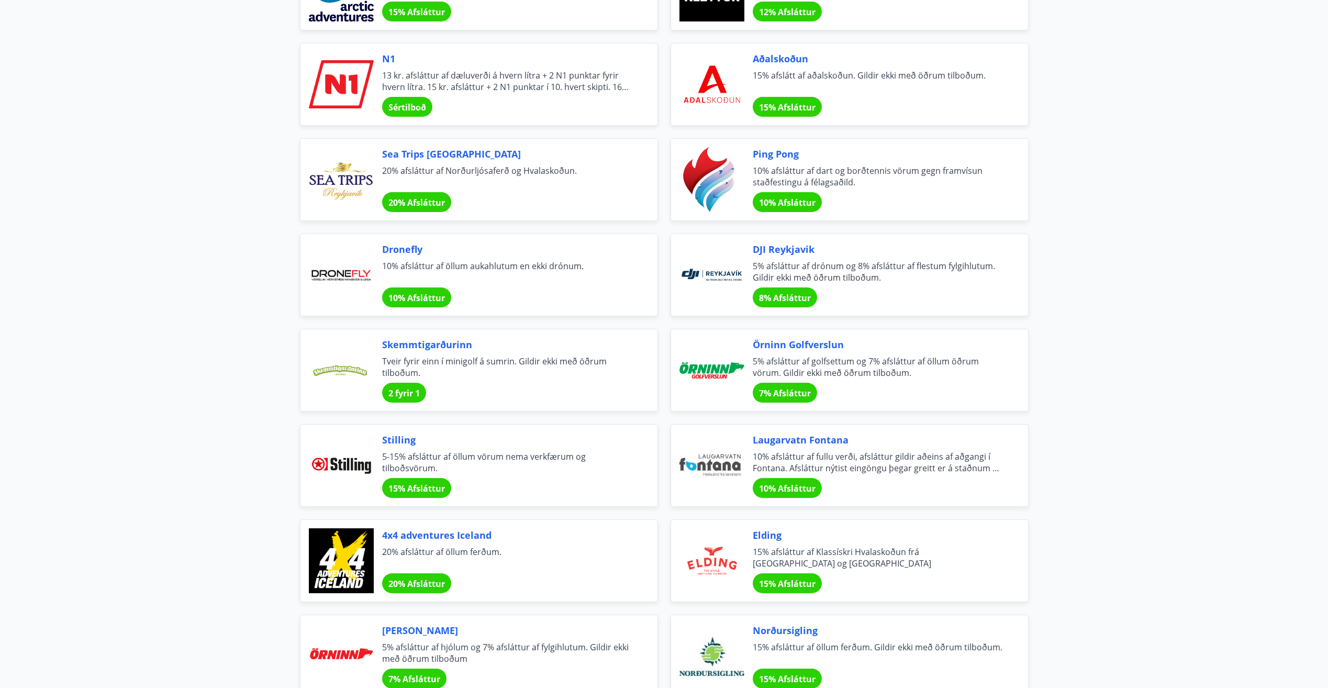  I want to click on span: 10% afsláttur af dart og borðtennis vörum gegn framvísun staðfestingu á félagsaðild., so click(878, 176).